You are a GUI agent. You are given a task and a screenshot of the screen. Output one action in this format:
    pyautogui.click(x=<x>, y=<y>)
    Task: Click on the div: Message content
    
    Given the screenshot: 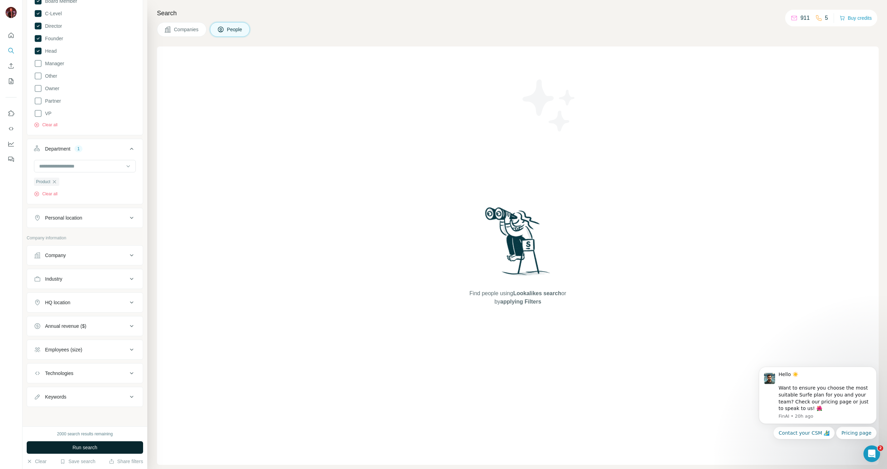 What is the action you would take?
    pyautogui.click(x=77, y=48)
    